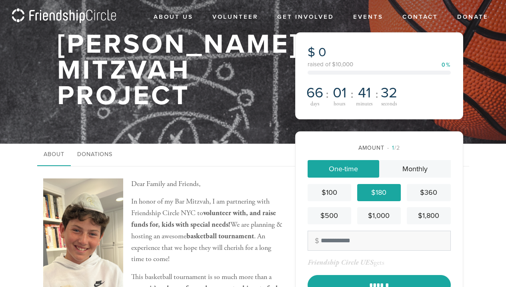 The image size is (506, 287). Describe the element at coordinates (220, 236) in the screenshot. I see `b: basketball tournament` at that location.